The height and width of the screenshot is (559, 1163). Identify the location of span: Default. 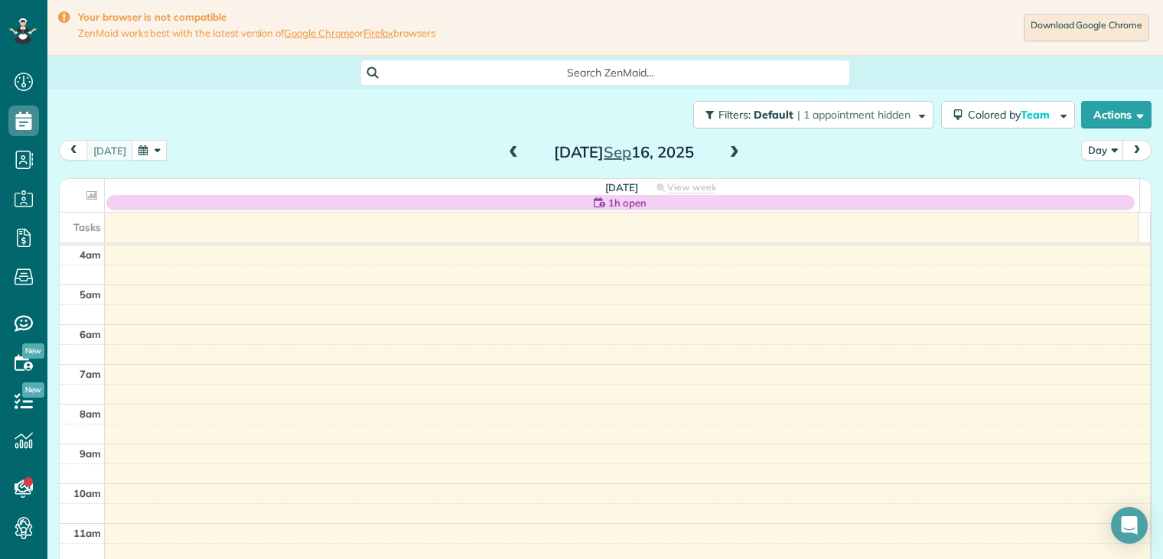
(774, 115).